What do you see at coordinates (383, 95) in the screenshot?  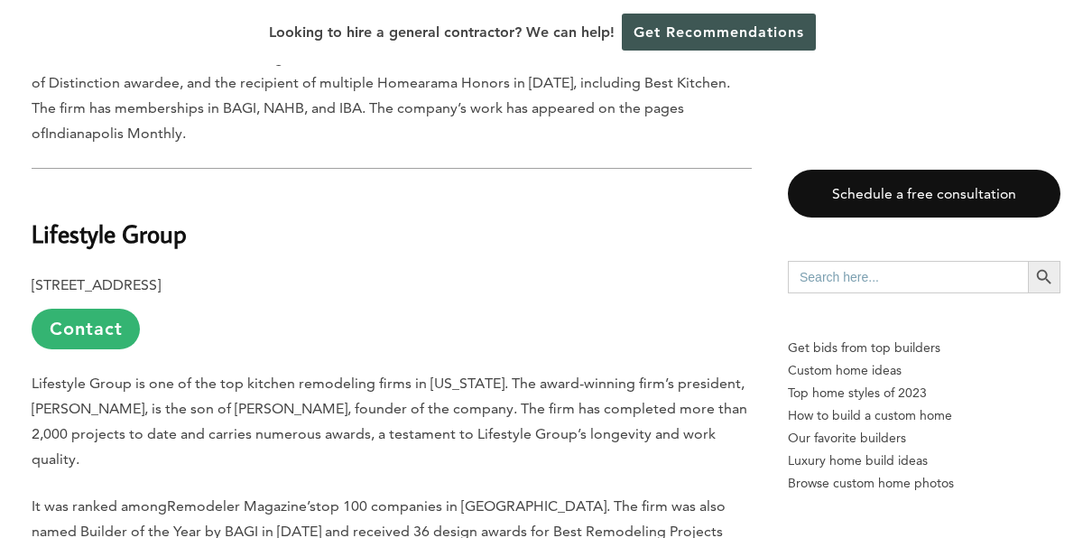 I see `span: The firm’s list of awards includes being named the 2015 Homearama Custom Builder, the 2013 WTHR H...` at bounding box center [383, 95].